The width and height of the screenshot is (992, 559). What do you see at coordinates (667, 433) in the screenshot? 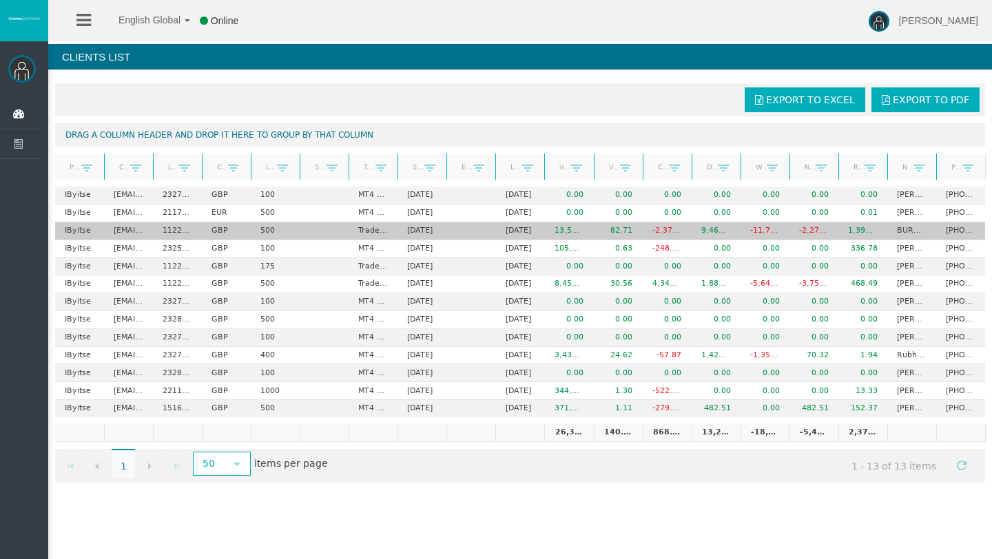
I see `td: 868.56` at bounding box center [667, 433].